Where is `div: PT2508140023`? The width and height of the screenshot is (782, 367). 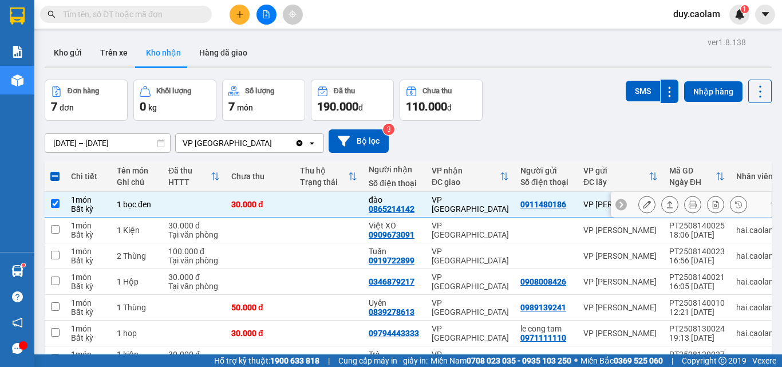
div: PT2508140023 is located at coordinates (697, 251).